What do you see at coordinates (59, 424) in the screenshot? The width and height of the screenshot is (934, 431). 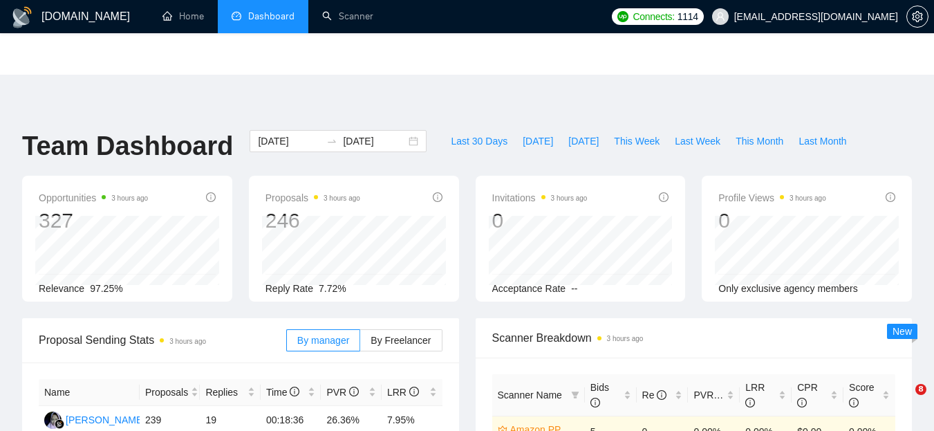 I see `img: gigradar-bm.png` at bounding box center [59, 424].